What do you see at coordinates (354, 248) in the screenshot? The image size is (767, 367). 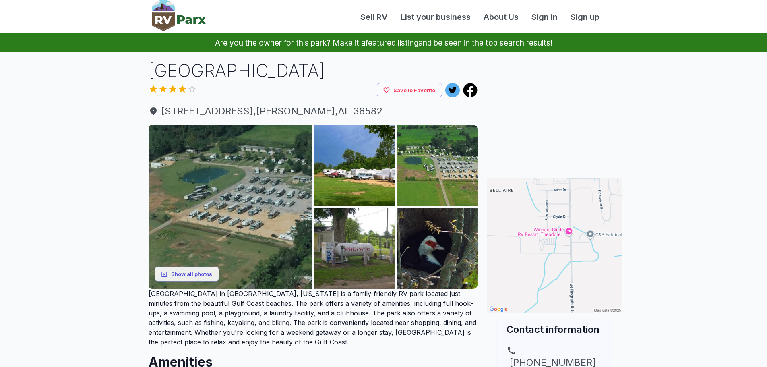 I see `img: AAcXr8rKJx40W5ukAYm8XA_oKWCoTQtBjrf8_iiSBRDy7tP83KMVVHSMa72nOZqONTCfxvZMYsgaw0_niNQx22pHdbO1dMT1v...` at bounding box center [354, 248].